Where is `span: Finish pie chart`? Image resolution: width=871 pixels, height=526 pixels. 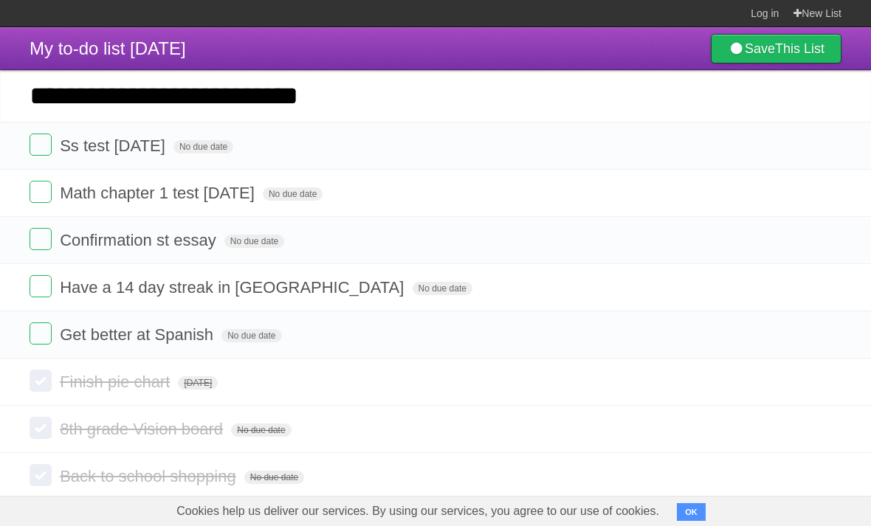 span: Finish pie chart is located at coordinates (117, 381).